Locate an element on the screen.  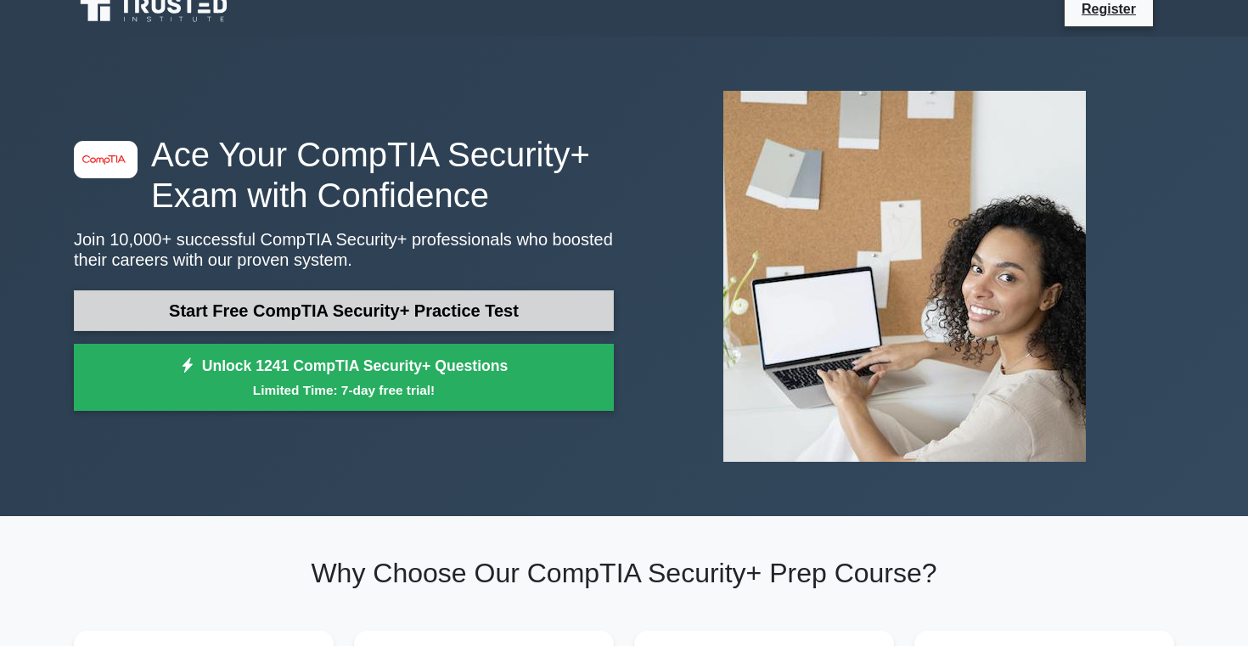
a: Start Free CompTIA Security+ Practice Test is located at coordinates (344, 311).